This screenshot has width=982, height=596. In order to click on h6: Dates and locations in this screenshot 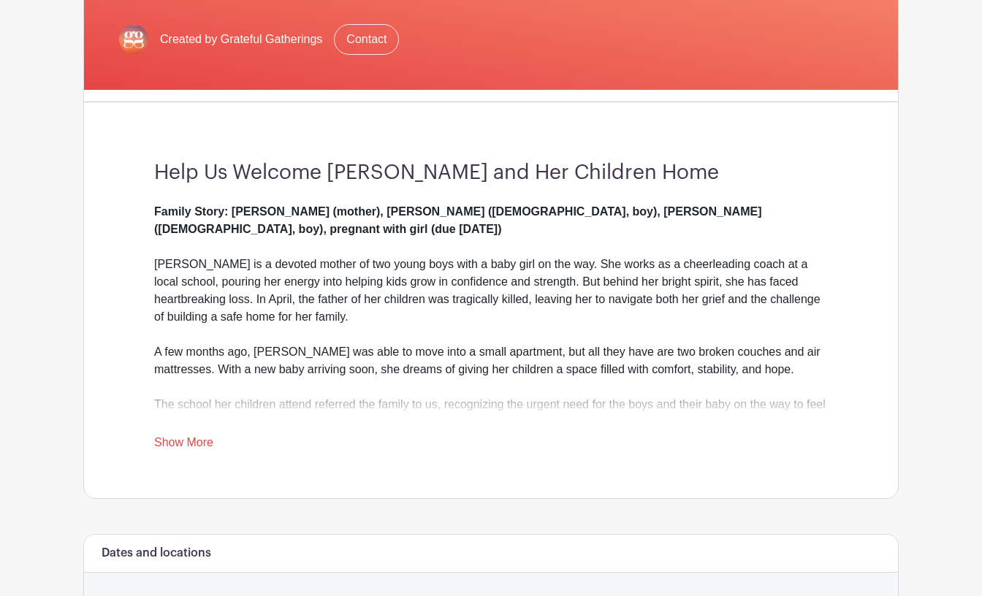, I will do `click(156, 553)`.